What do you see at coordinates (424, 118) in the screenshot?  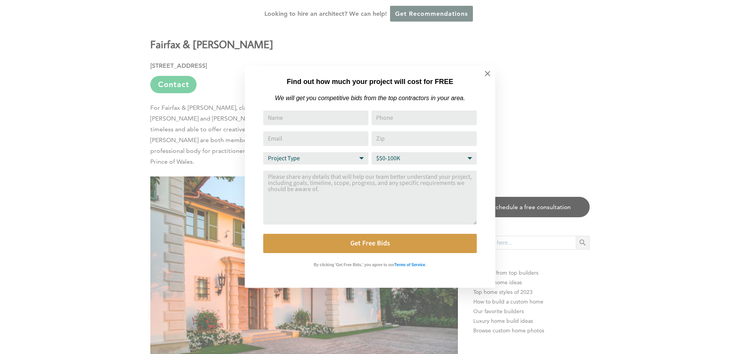 I see `input: Phone` at bounding box center [424, 118].